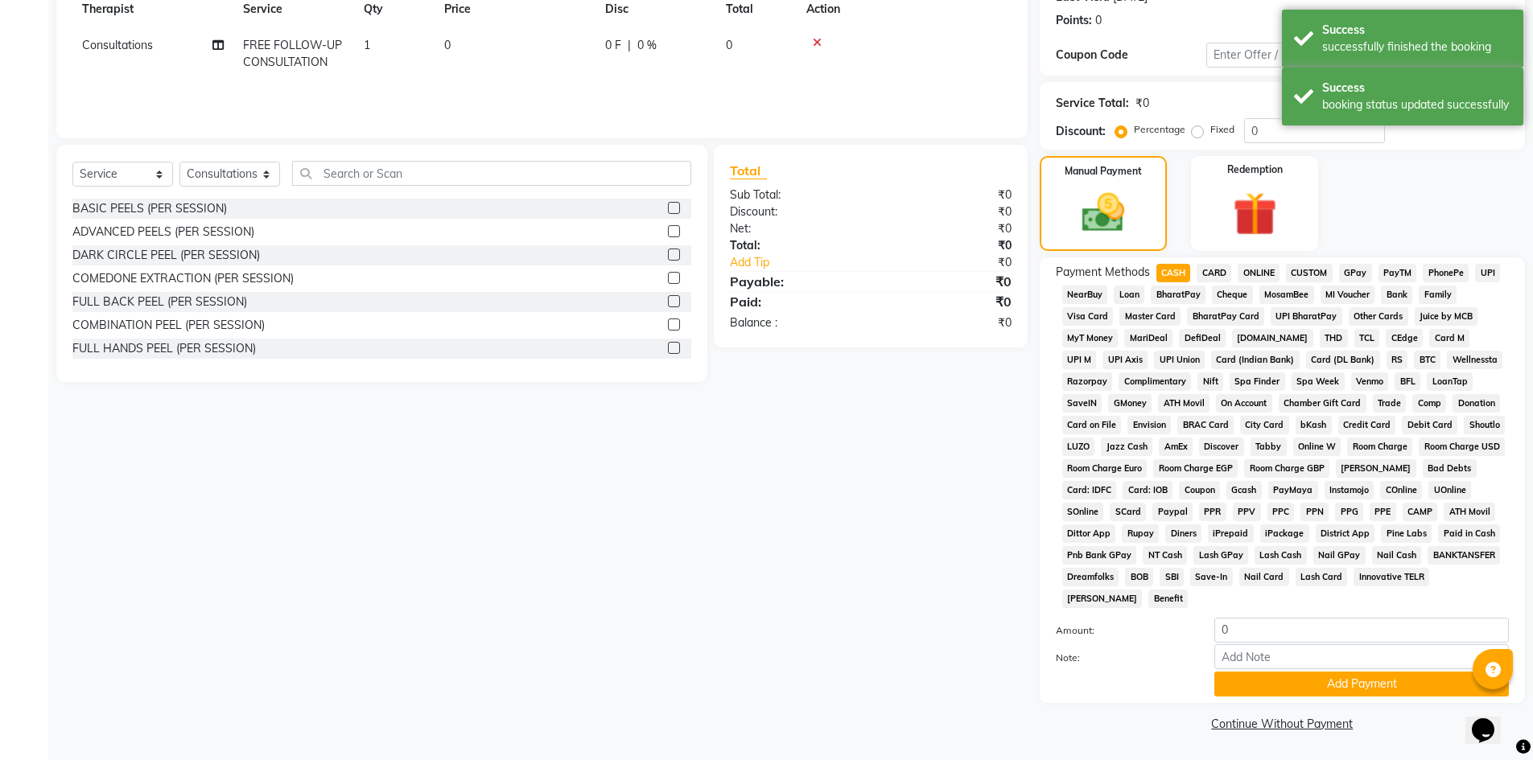  Describe the element at coordinates (1123, 631) in the screenshot. I see `label: Amount:` at that location.